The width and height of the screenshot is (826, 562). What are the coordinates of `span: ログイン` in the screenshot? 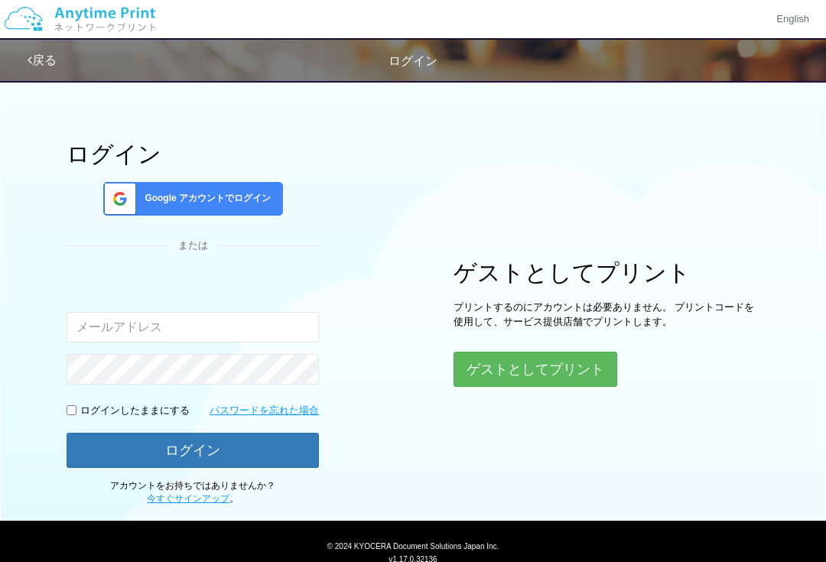 It's located at (413, 60).